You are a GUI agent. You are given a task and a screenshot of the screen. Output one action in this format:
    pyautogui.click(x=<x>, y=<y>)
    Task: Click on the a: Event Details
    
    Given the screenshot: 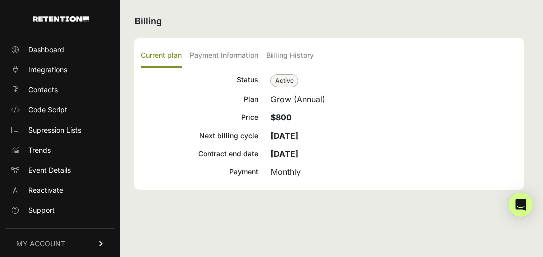 What is the action you would take?
    pyautogui.click(x=60, y=170)
    